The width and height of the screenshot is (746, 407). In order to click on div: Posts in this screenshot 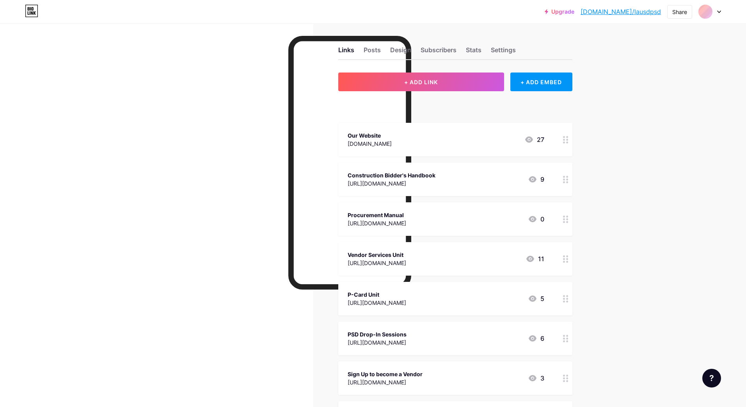, I will do `click(372, 52)`.